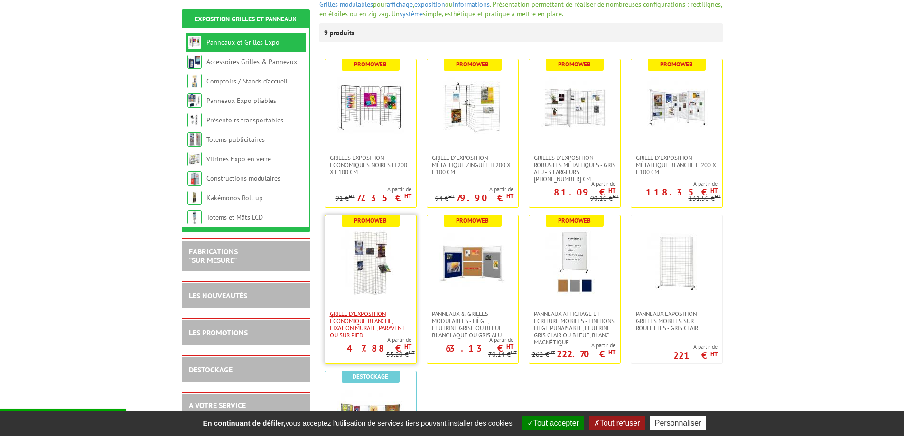 This screenshot has width=904, height=436. I want to click on img: Panneaux & Grilles modulables - liège, feutrine grise ou bleue, blanc laqué ou gris alu, so click(473, 263).